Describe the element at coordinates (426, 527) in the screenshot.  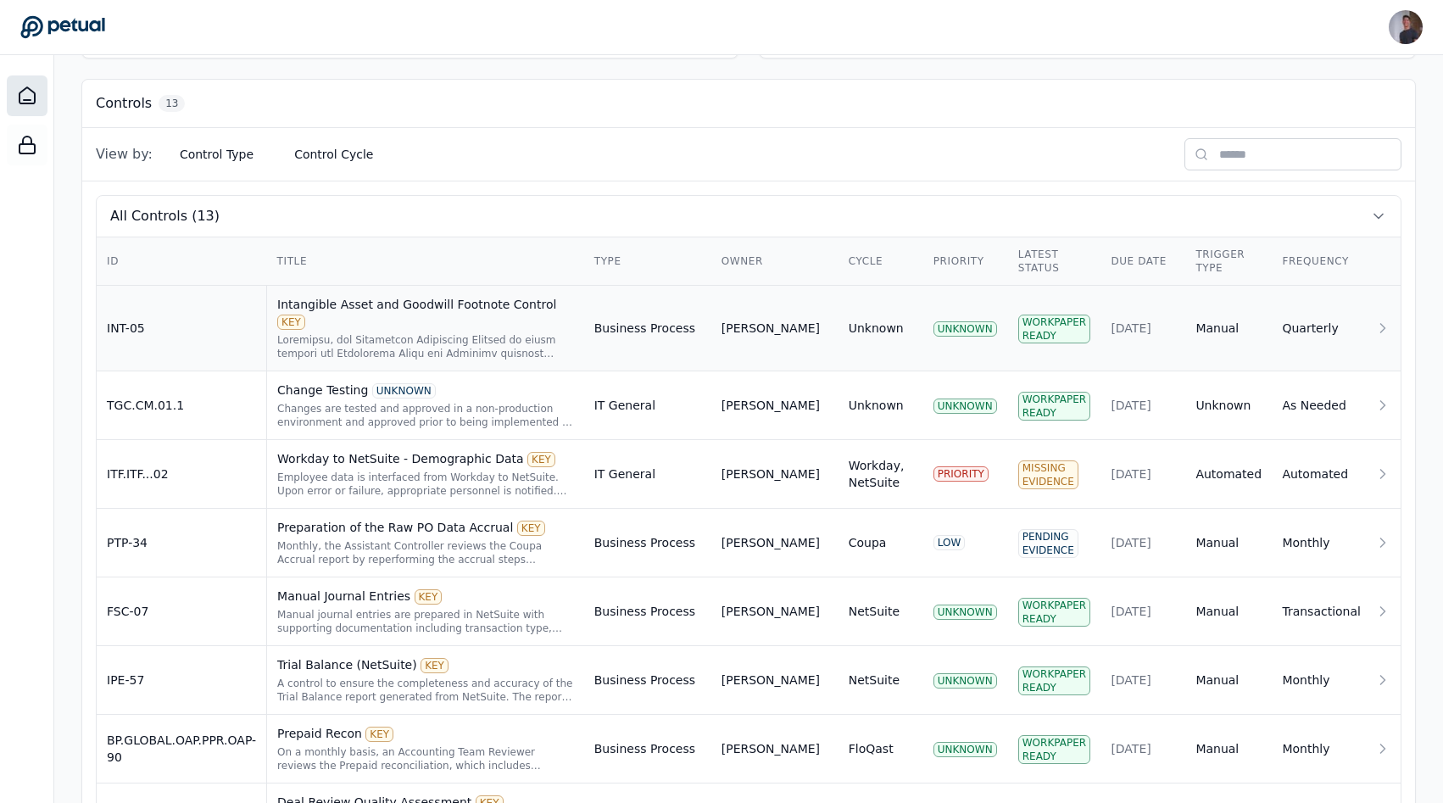
I see `div: Preparation of the Raw PO Data Accrual` at that location.